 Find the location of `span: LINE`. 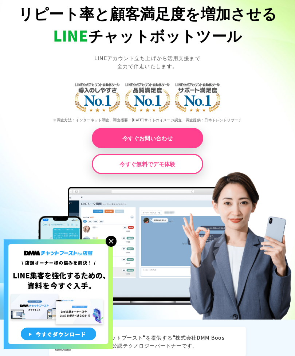

span: LINE is located at coordinates (71, 35).